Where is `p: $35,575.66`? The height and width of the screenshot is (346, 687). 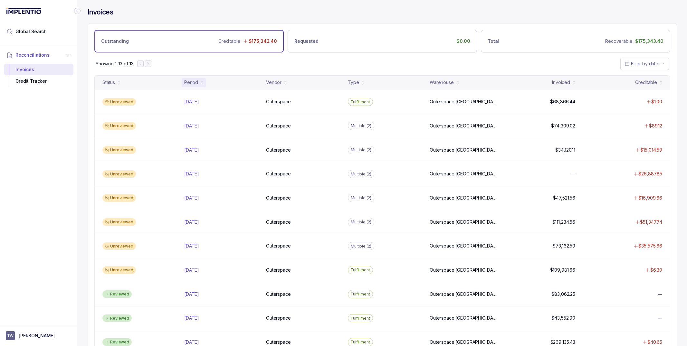 p: $35,575.66 is located at coordinates (651, 246).